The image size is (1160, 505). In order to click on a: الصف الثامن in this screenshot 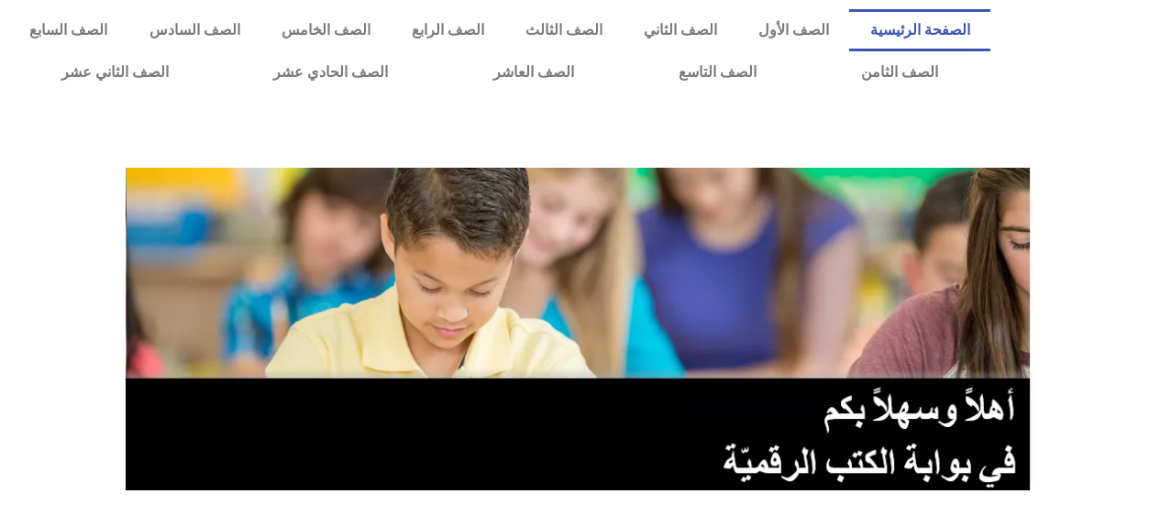, I will do `click(899, 72)`.